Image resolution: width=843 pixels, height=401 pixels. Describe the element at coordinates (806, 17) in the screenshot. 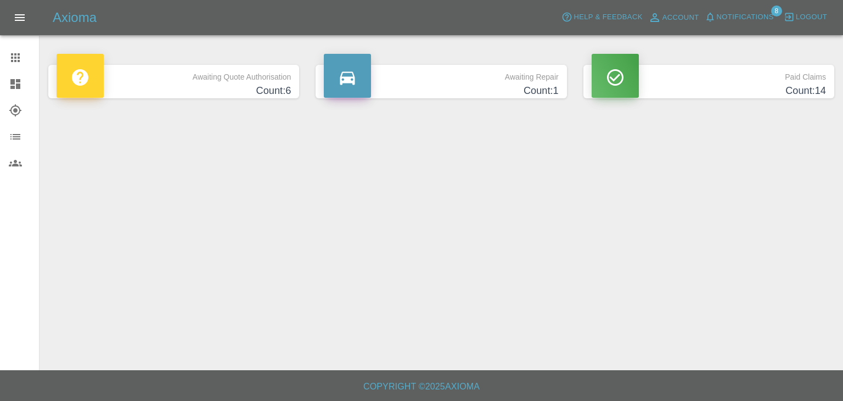

I see `button: Logout` at that location.